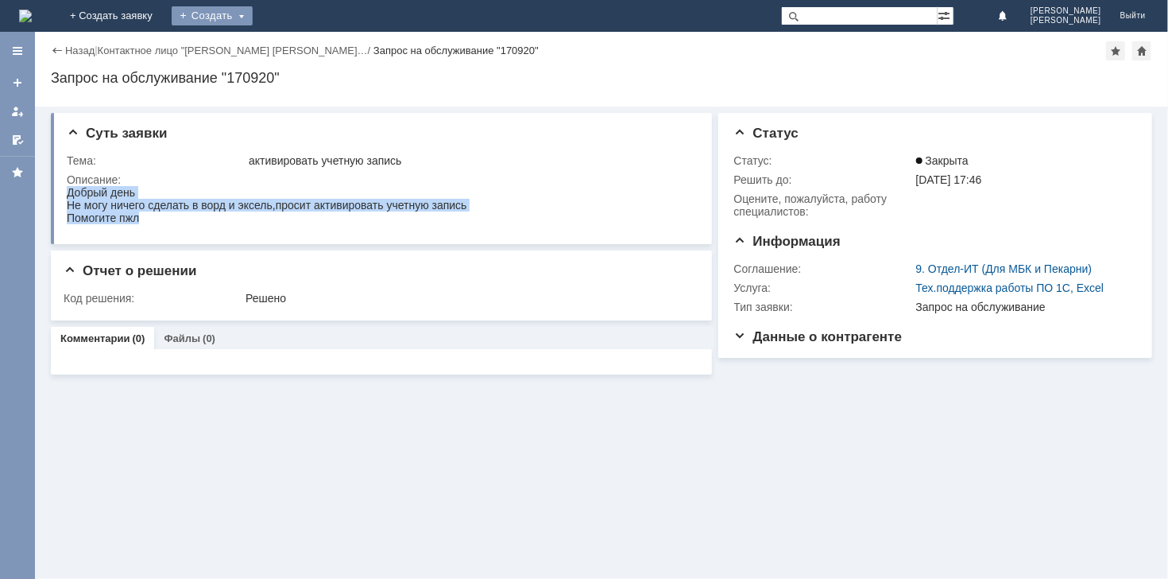  Describe the element at coordinates (17, 83) in the screenshot. I see `a: Создать заявку` at that location.